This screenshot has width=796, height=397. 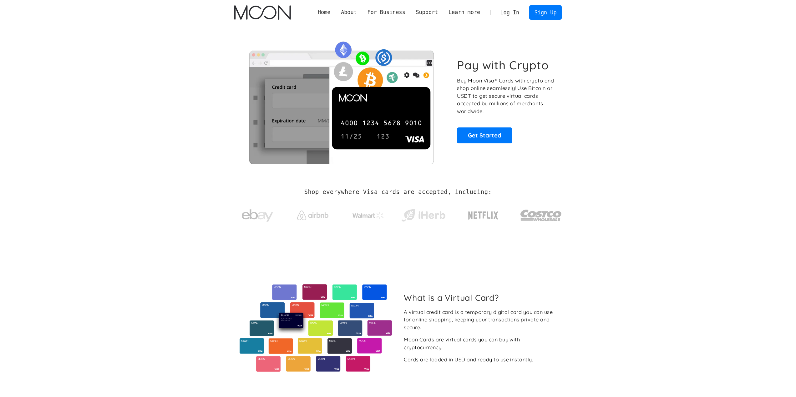 What do you see at coordinates (423, 214) in the screenshot?
I see `a: iHerb` at bounding box center [423, 214].